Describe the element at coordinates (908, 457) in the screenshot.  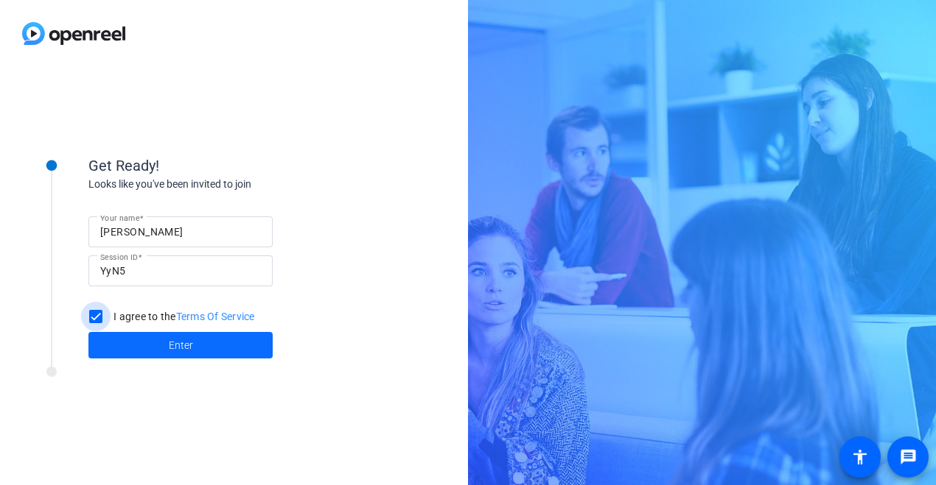
I see `mat-icon: message` at that location.